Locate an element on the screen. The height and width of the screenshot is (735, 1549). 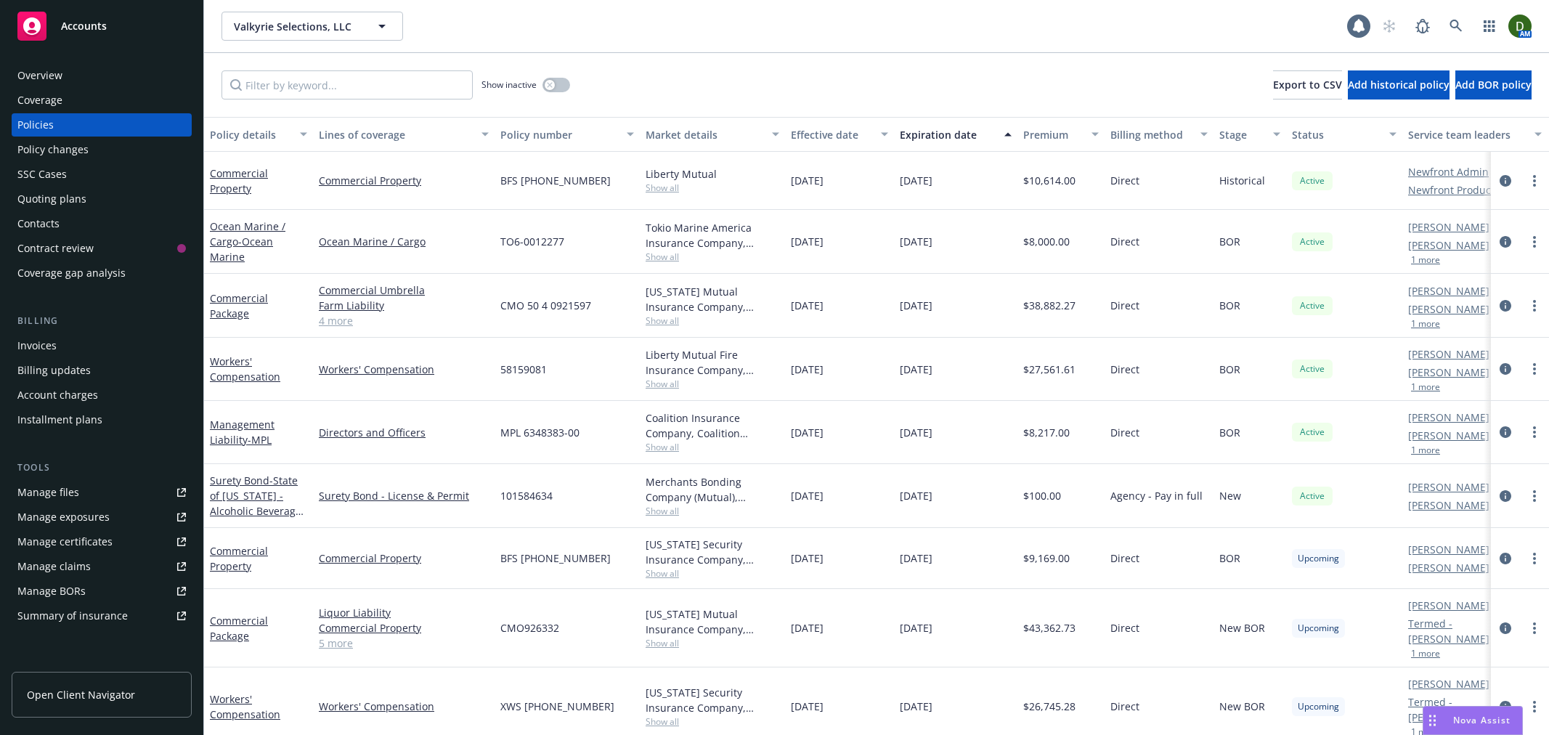
a: SSC Cases is located at coordinates (102, 174).